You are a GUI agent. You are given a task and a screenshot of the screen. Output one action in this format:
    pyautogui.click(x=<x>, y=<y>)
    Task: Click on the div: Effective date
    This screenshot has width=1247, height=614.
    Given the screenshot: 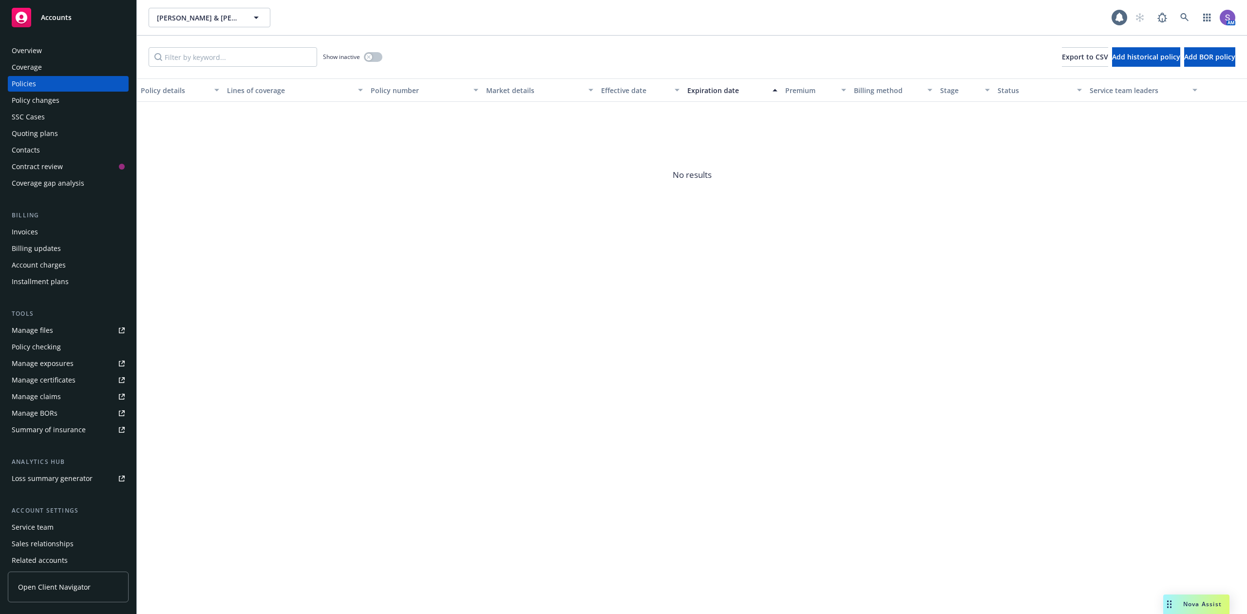 What is the action you would take?
    pyautogui.click(x=635, y=90)
    